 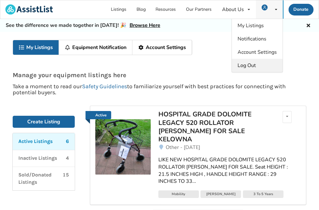 What do you see at coordinates (179, 194) in the screenshot?
I see `div: Mobility` at bounding box center [179, 194].